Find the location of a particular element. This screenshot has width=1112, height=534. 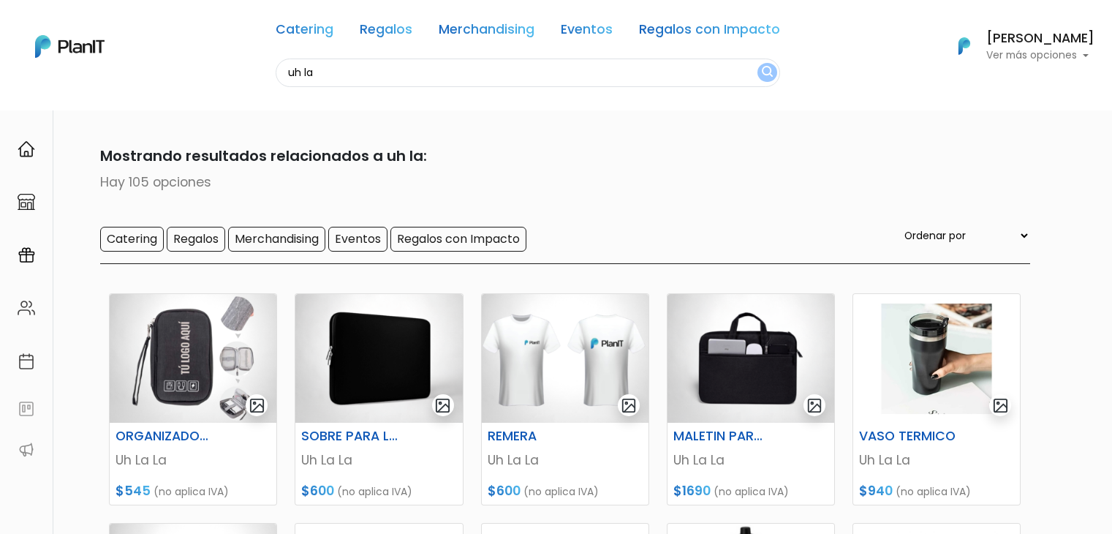

img: thumb_WhatsApp_Image_2023-04-05_at_09.22-PhotoRoom.png is located at coordinates (565, 358).